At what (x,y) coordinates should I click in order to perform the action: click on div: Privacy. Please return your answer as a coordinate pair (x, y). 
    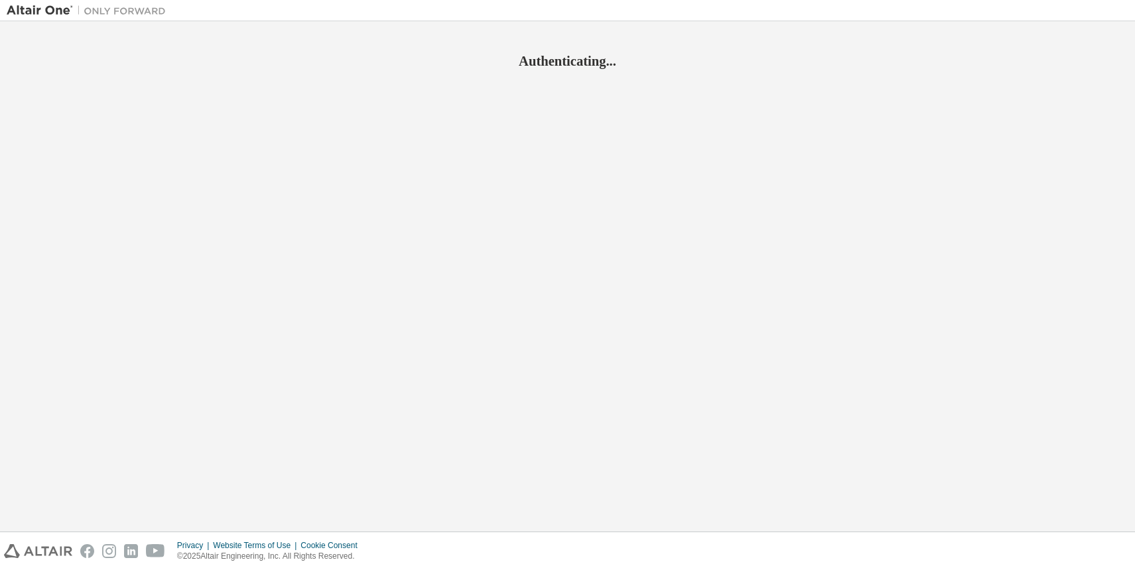
    Looking at the image, I should click on (195, 545).